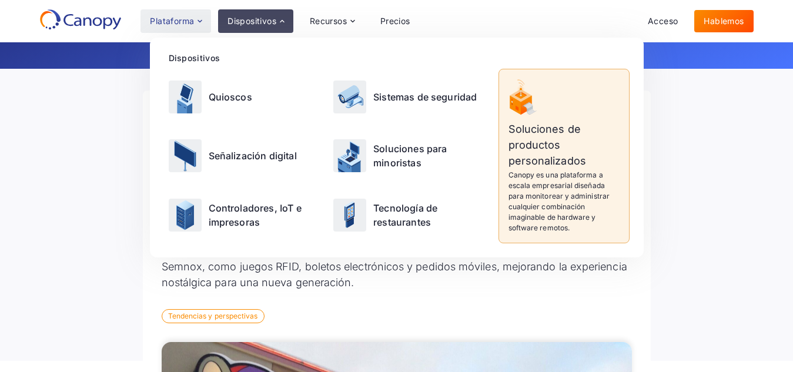 Image resolution: width=793 pixels, height=372 pixels. What do you see at coordinates (253, 156) in the screenshot?
I see `font: Señalización digital` at bounding box center [253, 156].